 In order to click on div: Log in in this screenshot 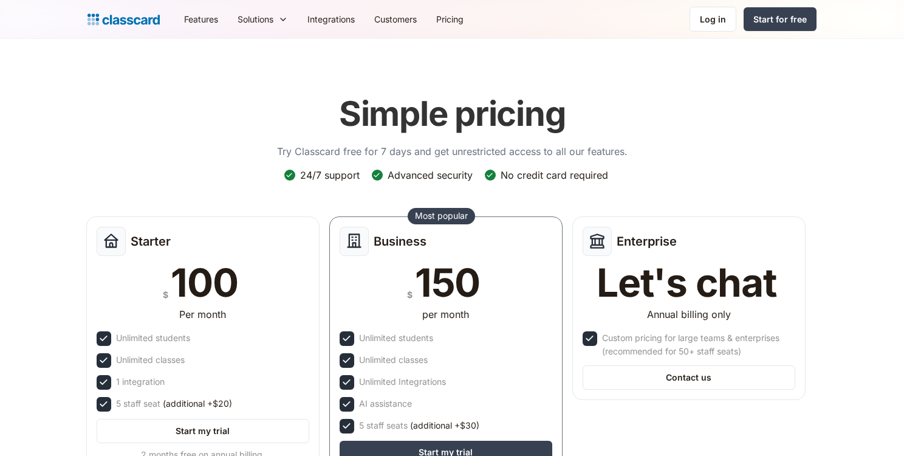, I will do `click(713, 19)`.